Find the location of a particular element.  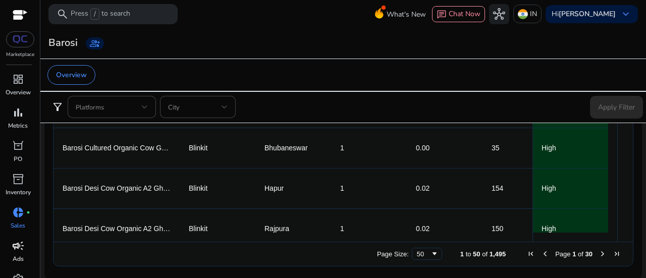

span: dashboard is located at coordinates (18, 79).